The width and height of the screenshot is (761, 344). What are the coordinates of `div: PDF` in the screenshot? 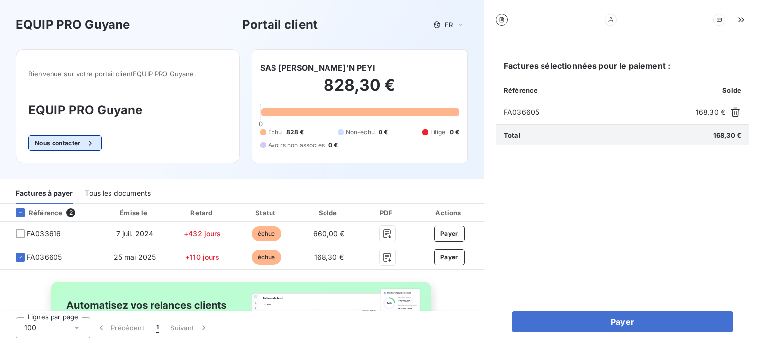 It's located at (388, 213).